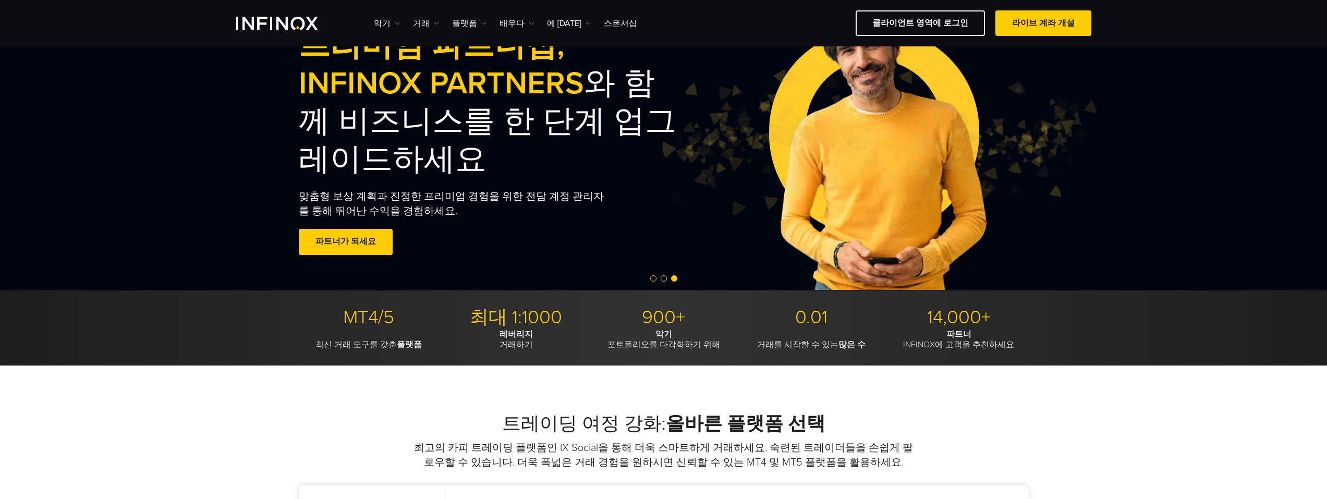  Describe the element at coordinates (1044, 23) in the screenshot. I see `font: 라이브 계좌 개설` at that location.